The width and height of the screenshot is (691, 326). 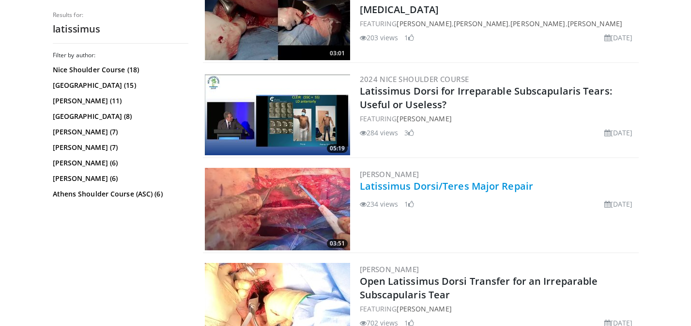 I want to click on a: Nice Shoulder Course (18), so click(x=119, y=70).